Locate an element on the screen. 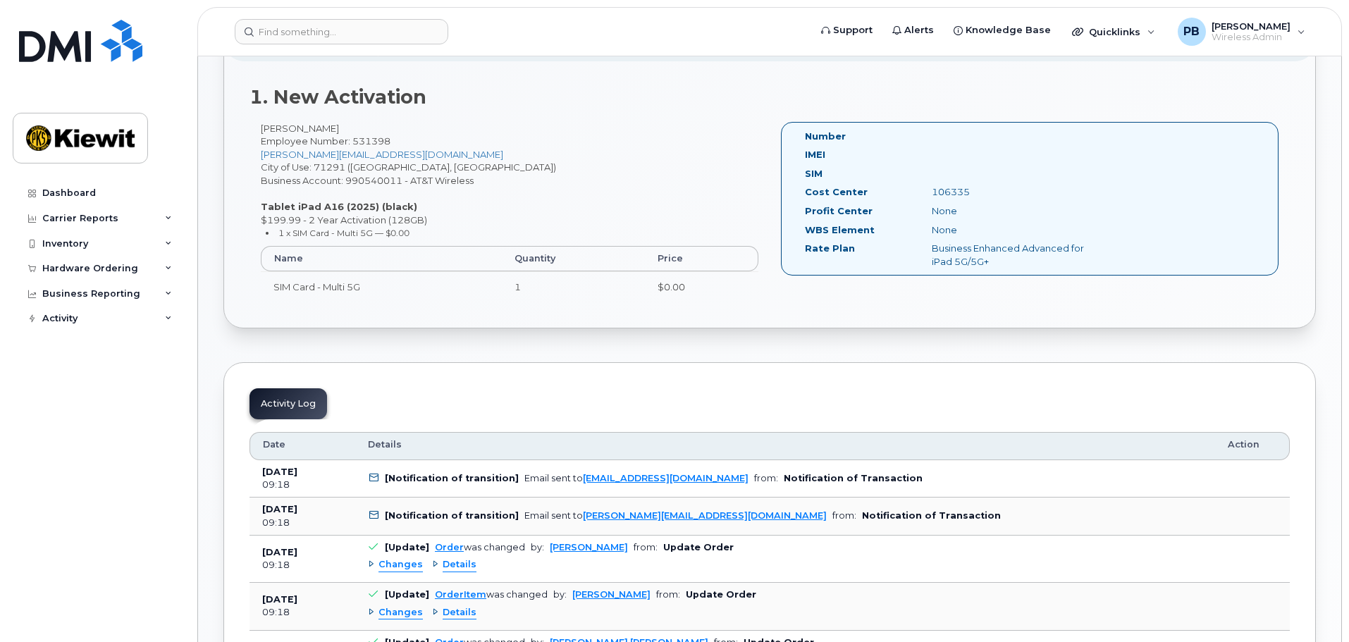 The image size is (1349, 642). a: Alerts is located at coordinates (913, 30).